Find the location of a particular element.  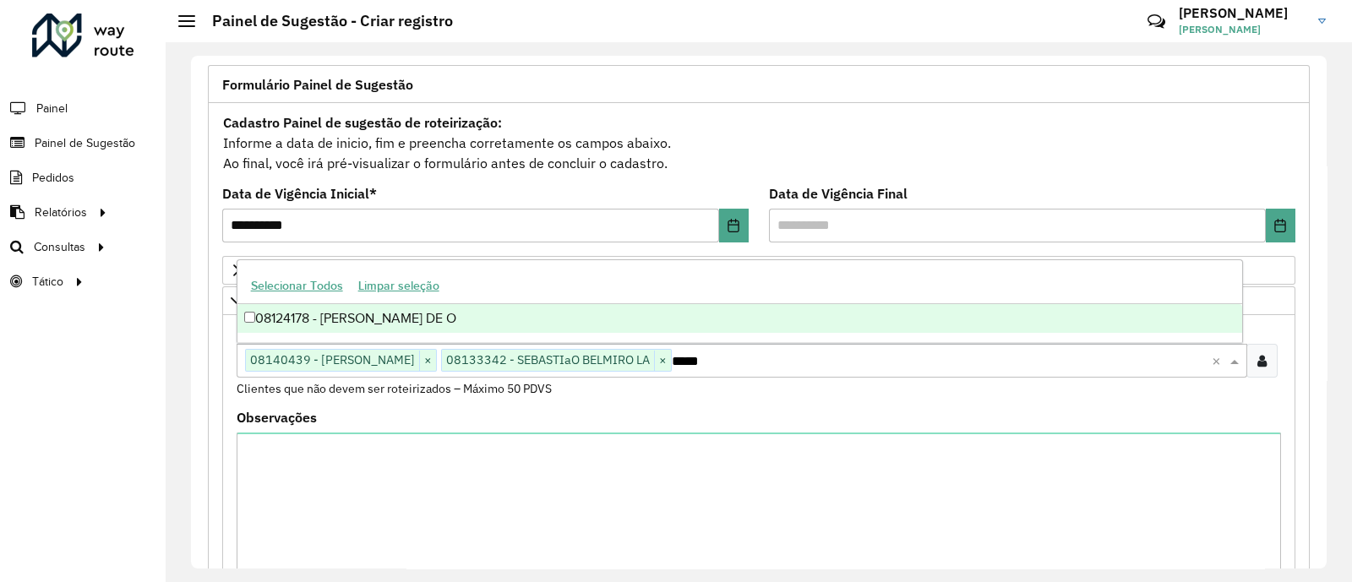

strong: Cadastro Painel de sugestão de roteirização: is located at coordinates (362, 123).